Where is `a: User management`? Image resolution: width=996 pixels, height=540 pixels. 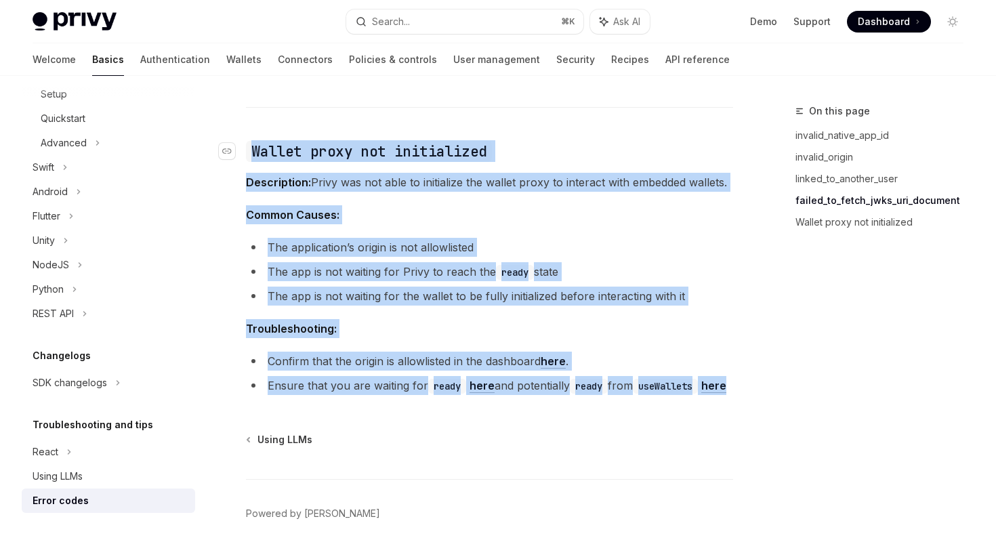 a: User management is located at coordinates (497, 60).